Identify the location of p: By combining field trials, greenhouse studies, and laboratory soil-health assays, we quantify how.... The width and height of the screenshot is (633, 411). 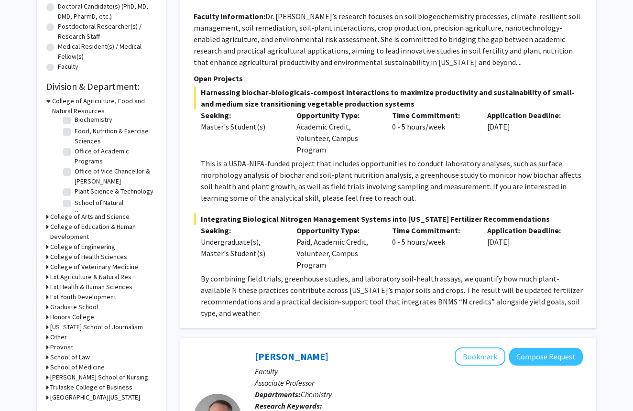
(391, 296).